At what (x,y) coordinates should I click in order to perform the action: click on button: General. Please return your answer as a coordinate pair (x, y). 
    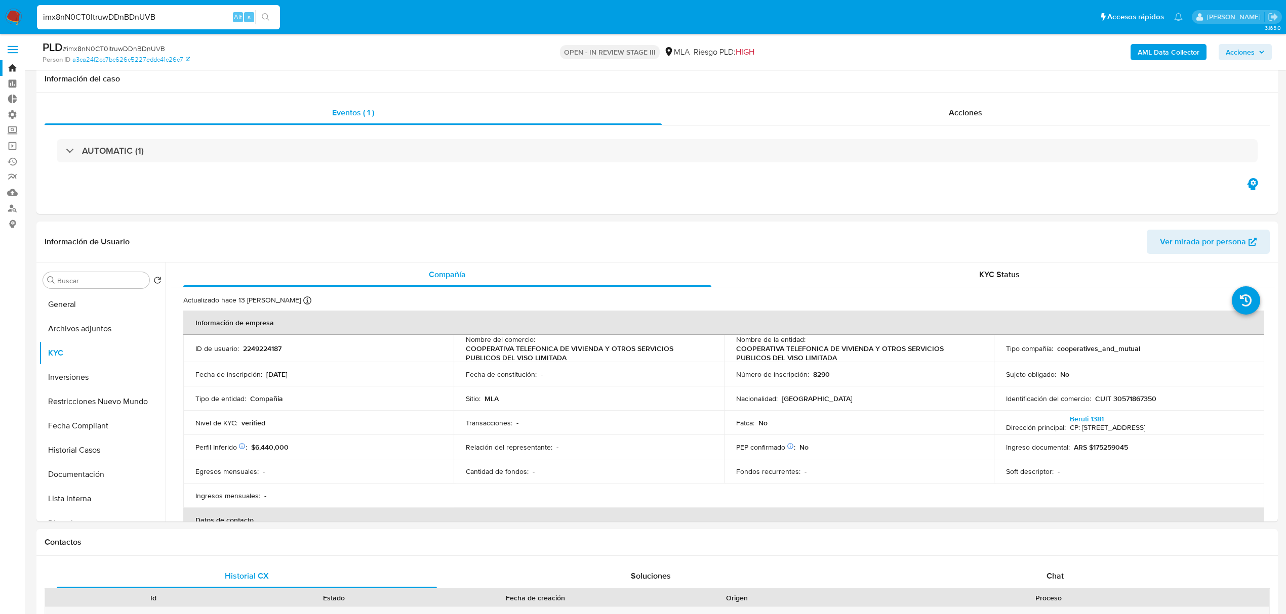
    Looking at the image, I should click on (102, 305).